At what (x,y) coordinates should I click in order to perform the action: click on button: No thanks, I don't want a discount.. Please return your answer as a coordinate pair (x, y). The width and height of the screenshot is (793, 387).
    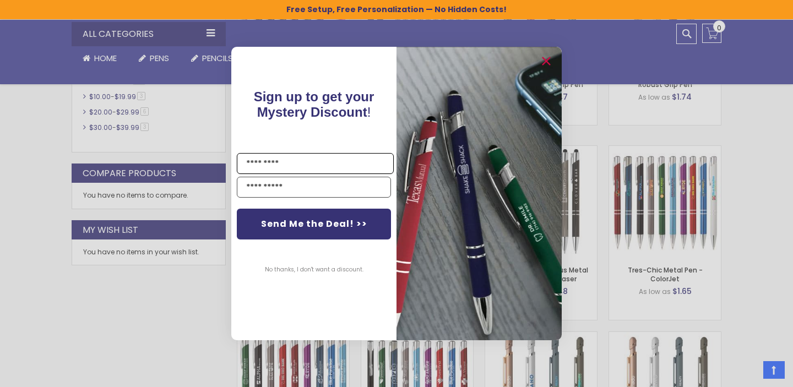
    Looking at the image, I should click on (314, 270).